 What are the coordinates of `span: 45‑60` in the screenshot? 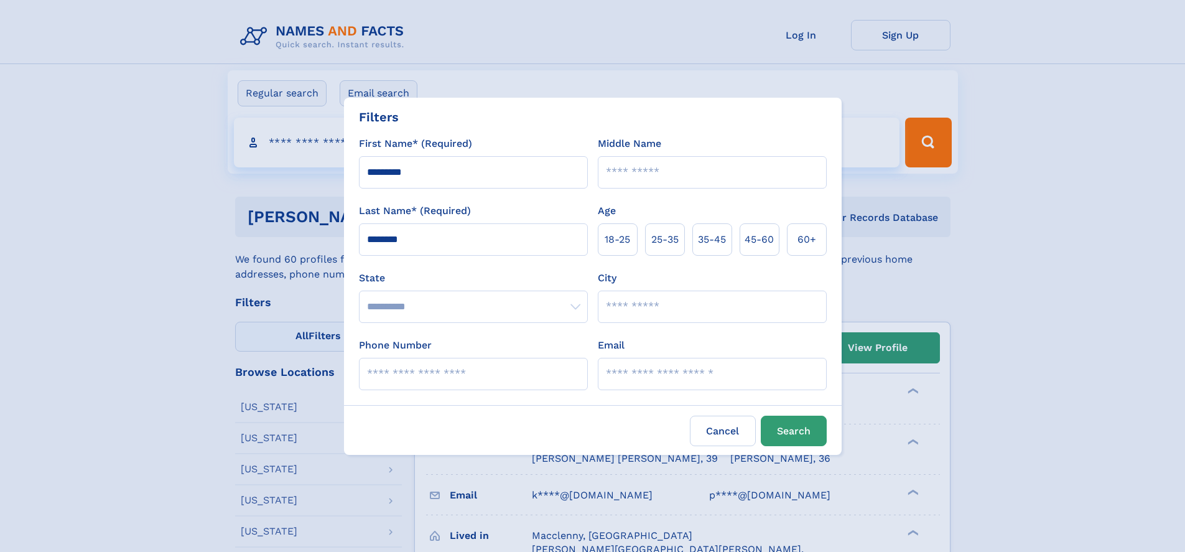 It's located at (759, 240).